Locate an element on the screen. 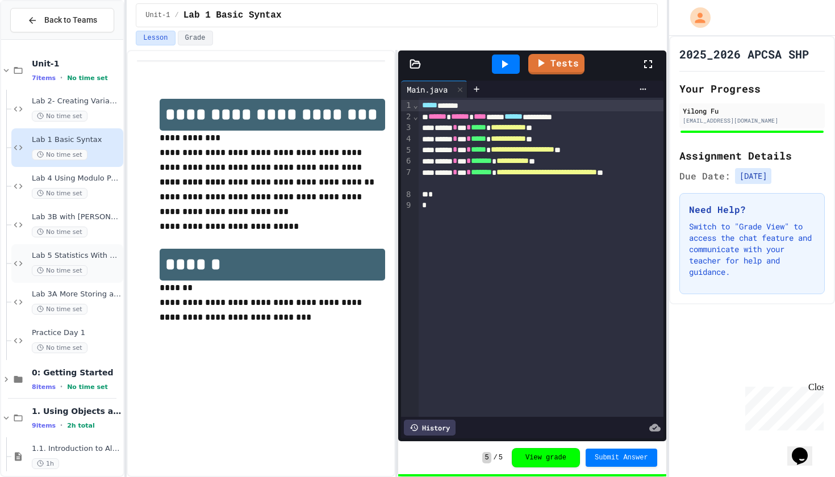 Image resolution: width=835 pixels, height=477 pixels. span: Lab 5 Statistics With Pairs is located at coordinates (76, 256).